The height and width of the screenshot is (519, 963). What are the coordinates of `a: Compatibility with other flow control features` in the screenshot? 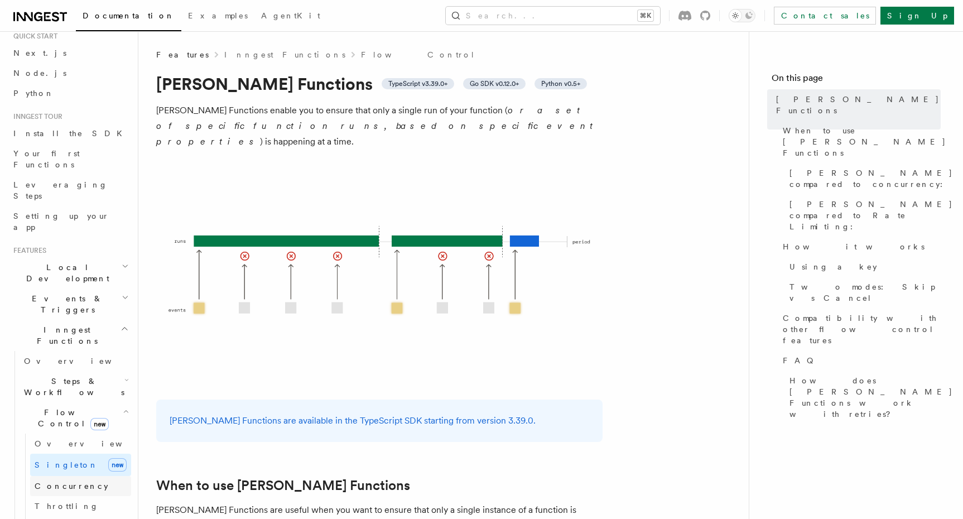 It's located at (859, 329).